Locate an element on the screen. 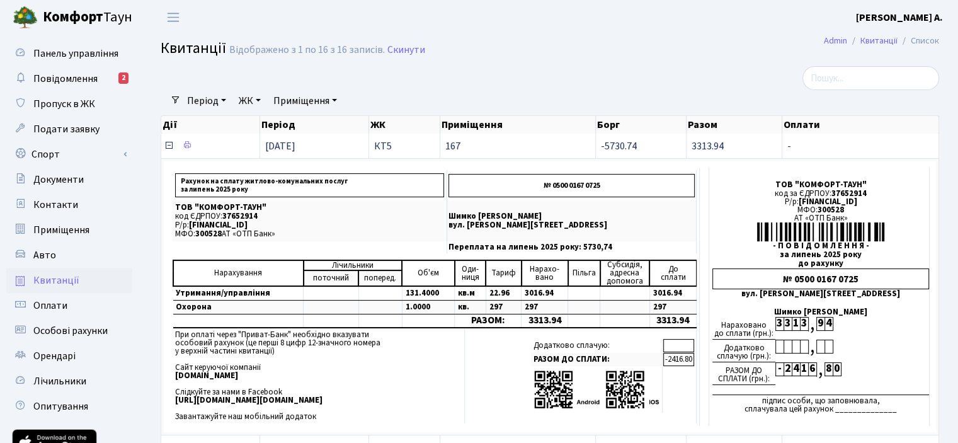 The image size is (958, 443). span: Подати заявку is located at coordinates (66, 129).